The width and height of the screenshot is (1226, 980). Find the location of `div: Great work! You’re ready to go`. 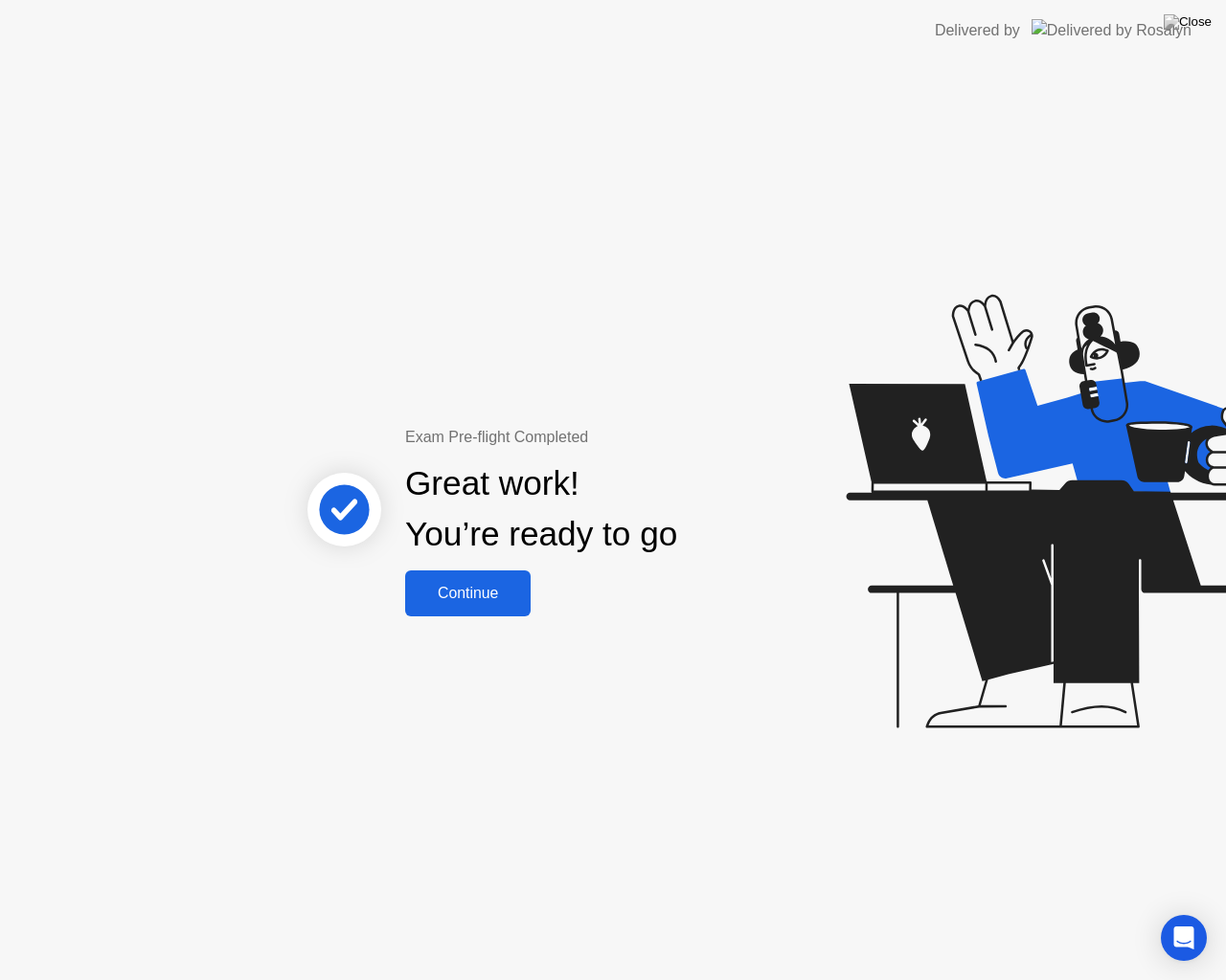

div: Great work! You’re ready to go is located at coordinates (541, 509).